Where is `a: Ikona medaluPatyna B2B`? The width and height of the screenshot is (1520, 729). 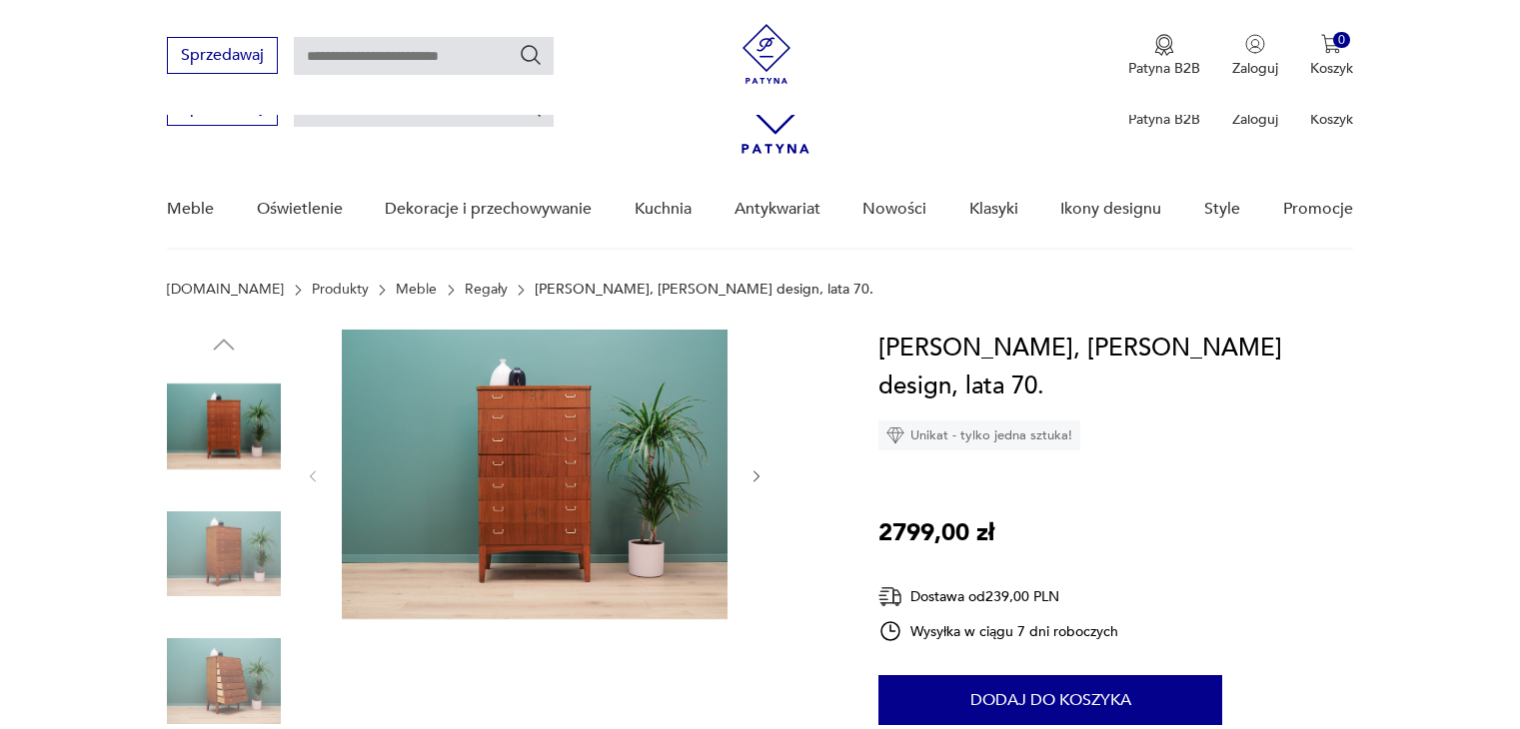
a: Ikona medaluPatyna B2B is located at coordinates (1164, 56).